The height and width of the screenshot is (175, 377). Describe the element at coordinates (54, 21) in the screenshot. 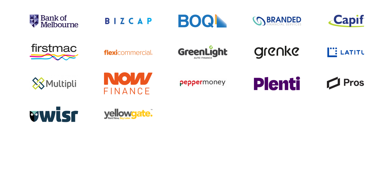

I see `img: Bank of Melbourne` at that location.